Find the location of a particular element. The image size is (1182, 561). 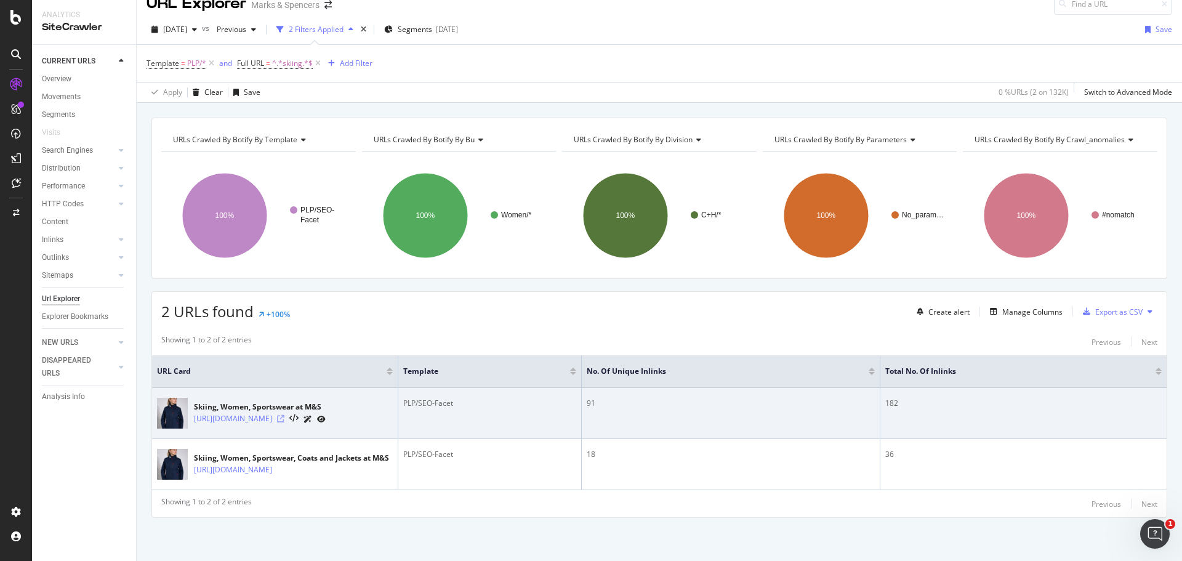

a: Inlinks is located at coordinates (78, 239).